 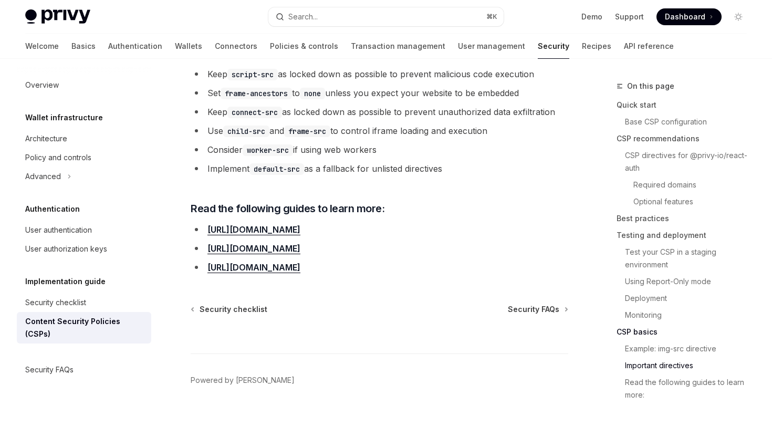 What do you see at coordinates (42, 46) in the screenshot?
I see `a: Welcome` at bounding box center [42, 46].